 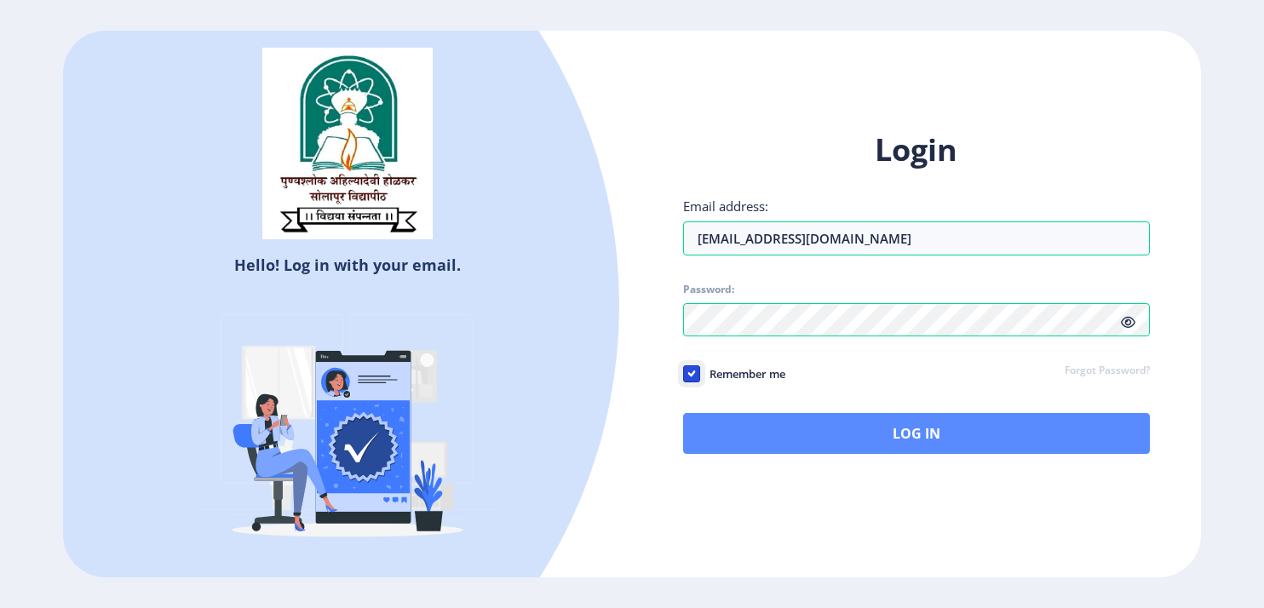 I want to click on input: Email address, so click(x=916, y=238).